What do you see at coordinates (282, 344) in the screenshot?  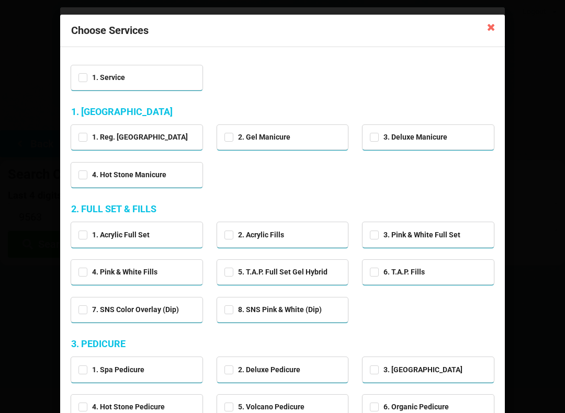 I see `div: 3. PEDICURE` at bounding box center [282, 344].